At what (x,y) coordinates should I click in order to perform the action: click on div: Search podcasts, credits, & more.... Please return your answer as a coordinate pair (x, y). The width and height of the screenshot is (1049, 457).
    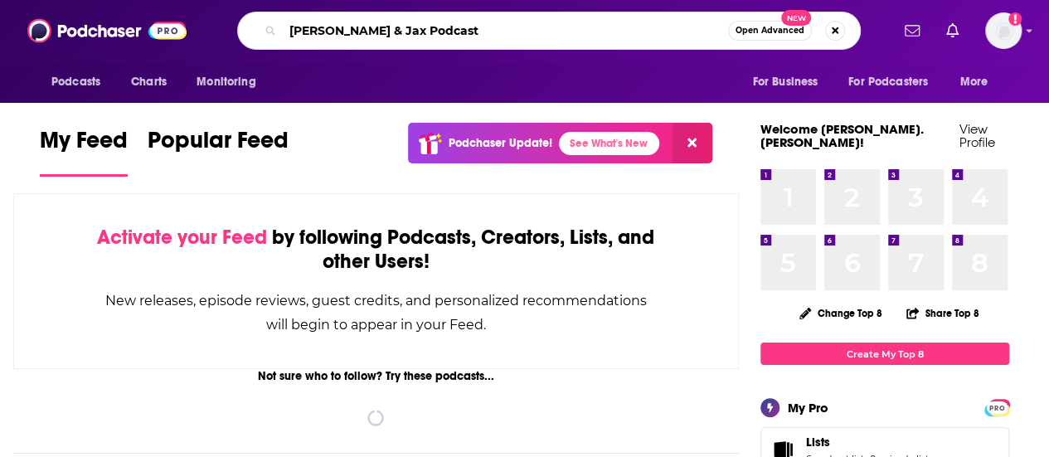
    Looking at the image, I should click on (549, 31).